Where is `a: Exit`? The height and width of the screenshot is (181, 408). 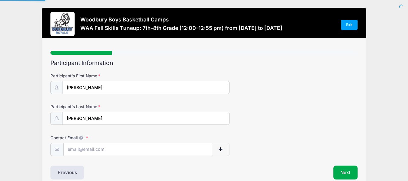
a: Exit is located at coordinates (349, 25).